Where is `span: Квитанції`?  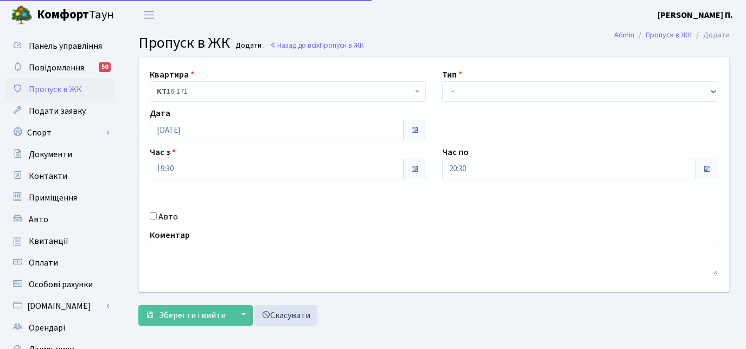 span: Квитанції is located at coordinates (48, 241).